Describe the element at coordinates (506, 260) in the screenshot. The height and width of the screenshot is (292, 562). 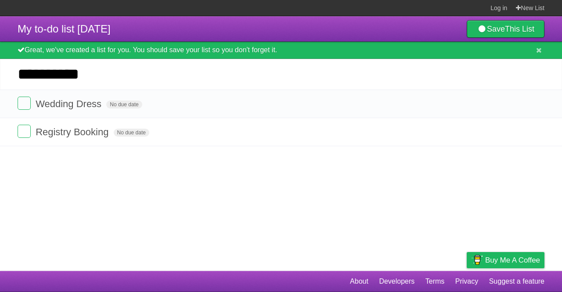
I see `a: Buy me a coffee` at that location.